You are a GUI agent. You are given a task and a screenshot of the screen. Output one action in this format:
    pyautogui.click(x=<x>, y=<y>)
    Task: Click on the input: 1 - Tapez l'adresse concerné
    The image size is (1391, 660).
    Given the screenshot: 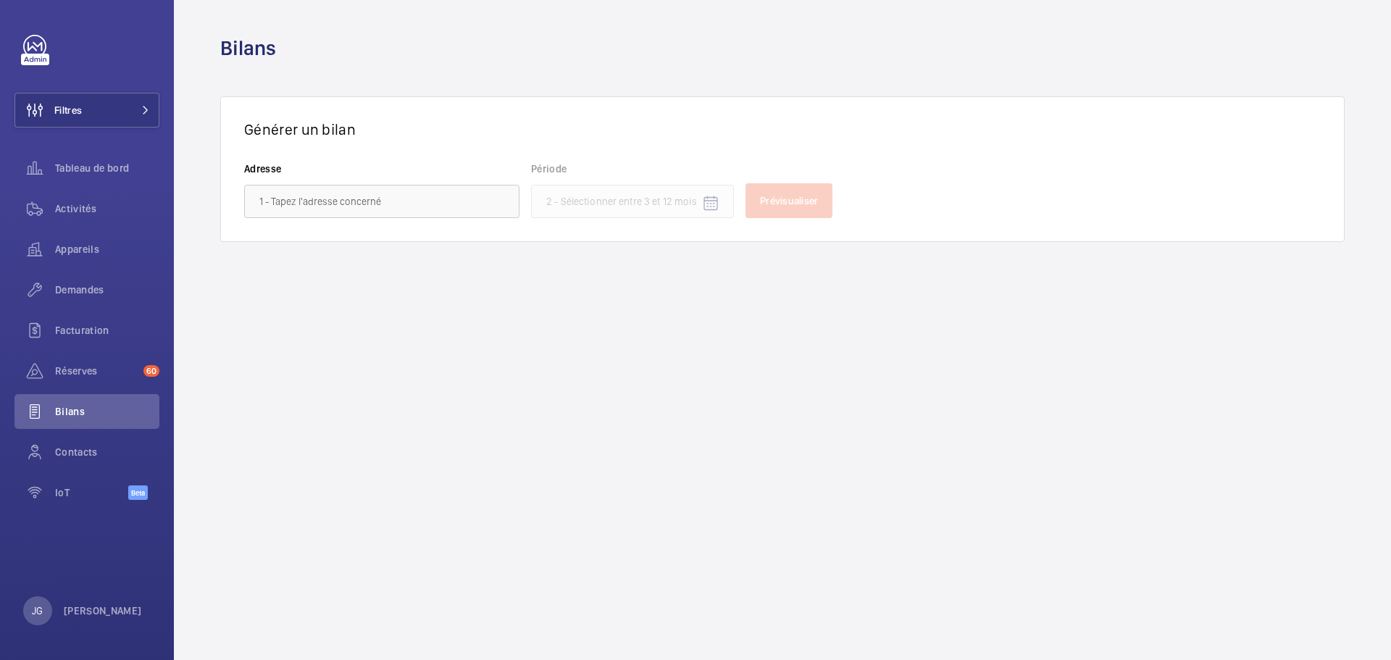 What is the action you would take?
    pyautogui.click(x=382, y=201)
    